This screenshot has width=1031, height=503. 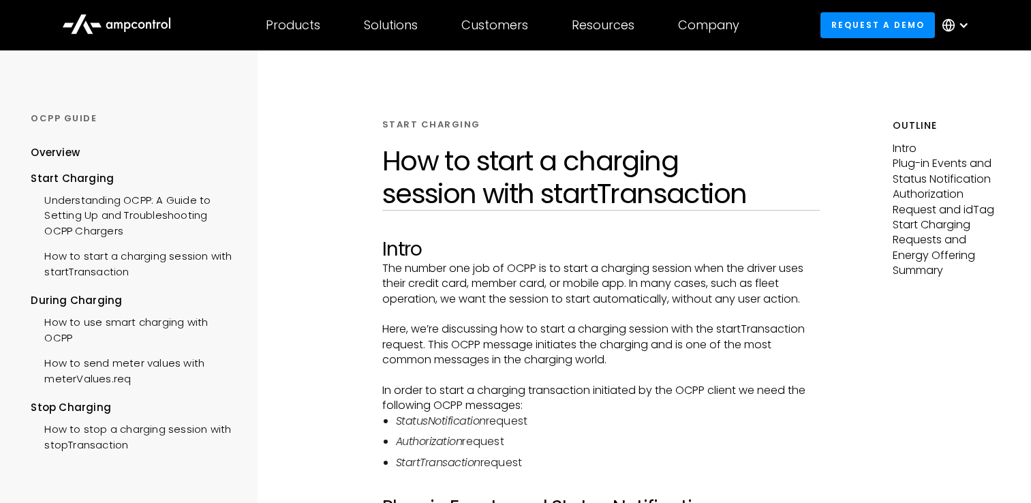 I want to click on em: Authorization, so click(x=429, y=441).